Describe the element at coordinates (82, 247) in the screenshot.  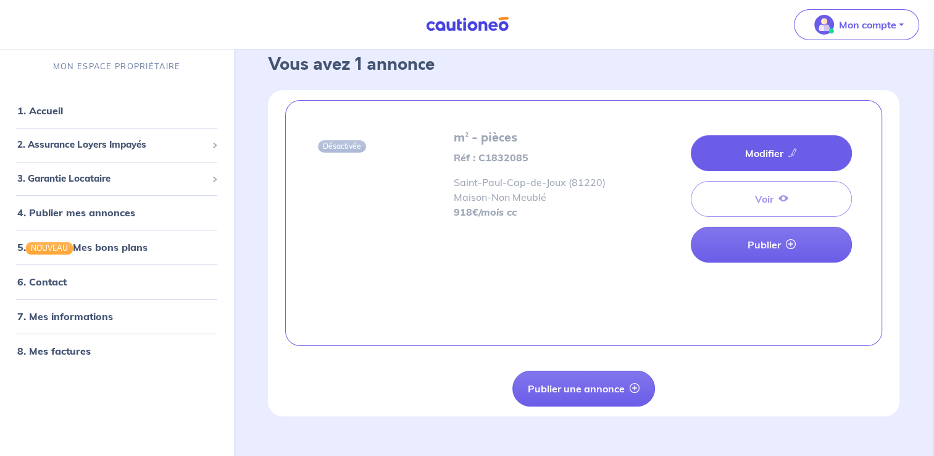
I see `a: 5.NOUVEAUMes bons plans` at that location.